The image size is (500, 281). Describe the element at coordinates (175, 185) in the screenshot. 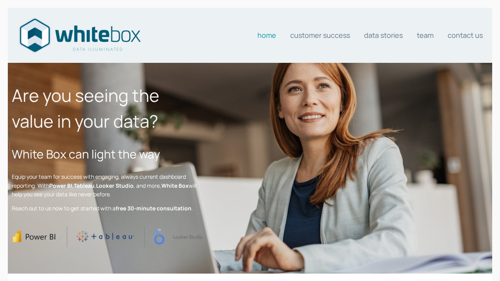

I see `strong: White Box` at that location.